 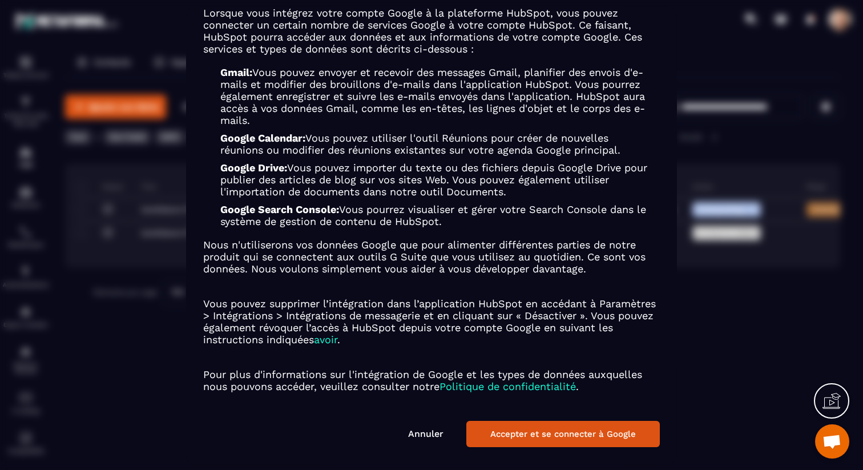 I want to click on span: Politique de confidentialité, so click(x=507, y=385).